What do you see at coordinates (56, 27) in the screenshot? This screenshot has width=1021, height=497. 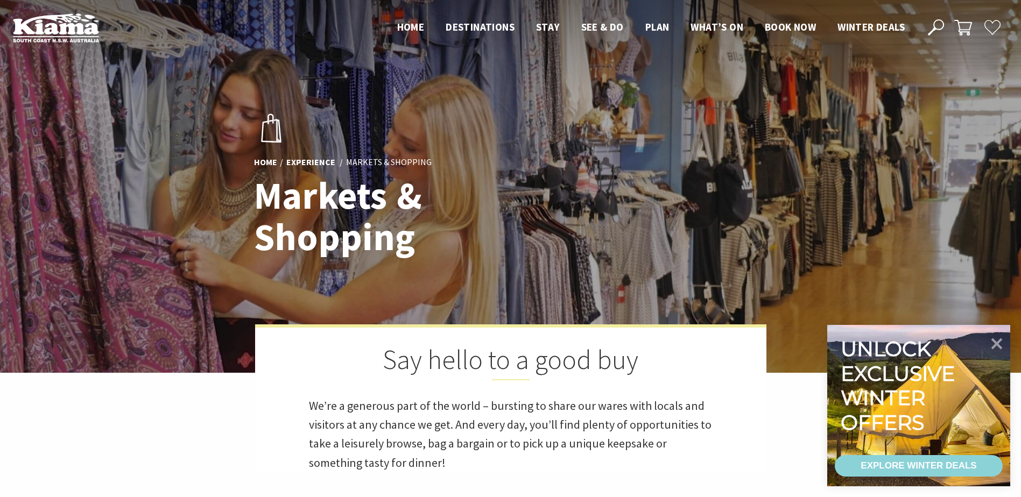 I see `img: Kiama Logo` at bounding box center [56, 27].